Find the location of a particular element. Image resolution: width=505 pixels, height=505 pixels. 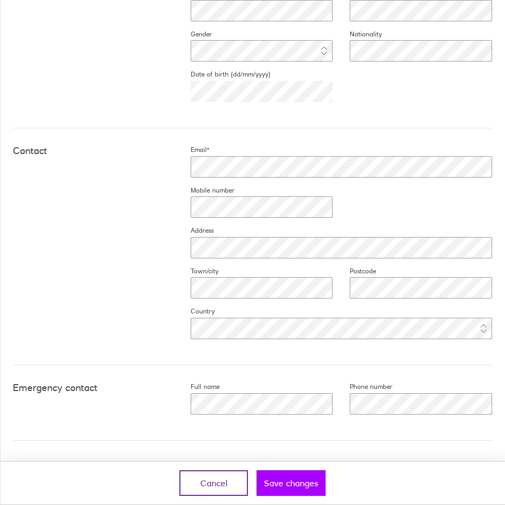

h4: Contact is located at coordinates (93, 151).